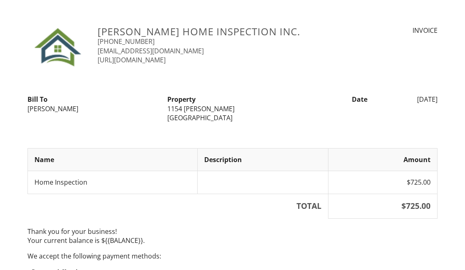  What do you see at coordinates (383, 206) in the screenshot?
I see `th: $725.00` at bounding box center [383, 206].